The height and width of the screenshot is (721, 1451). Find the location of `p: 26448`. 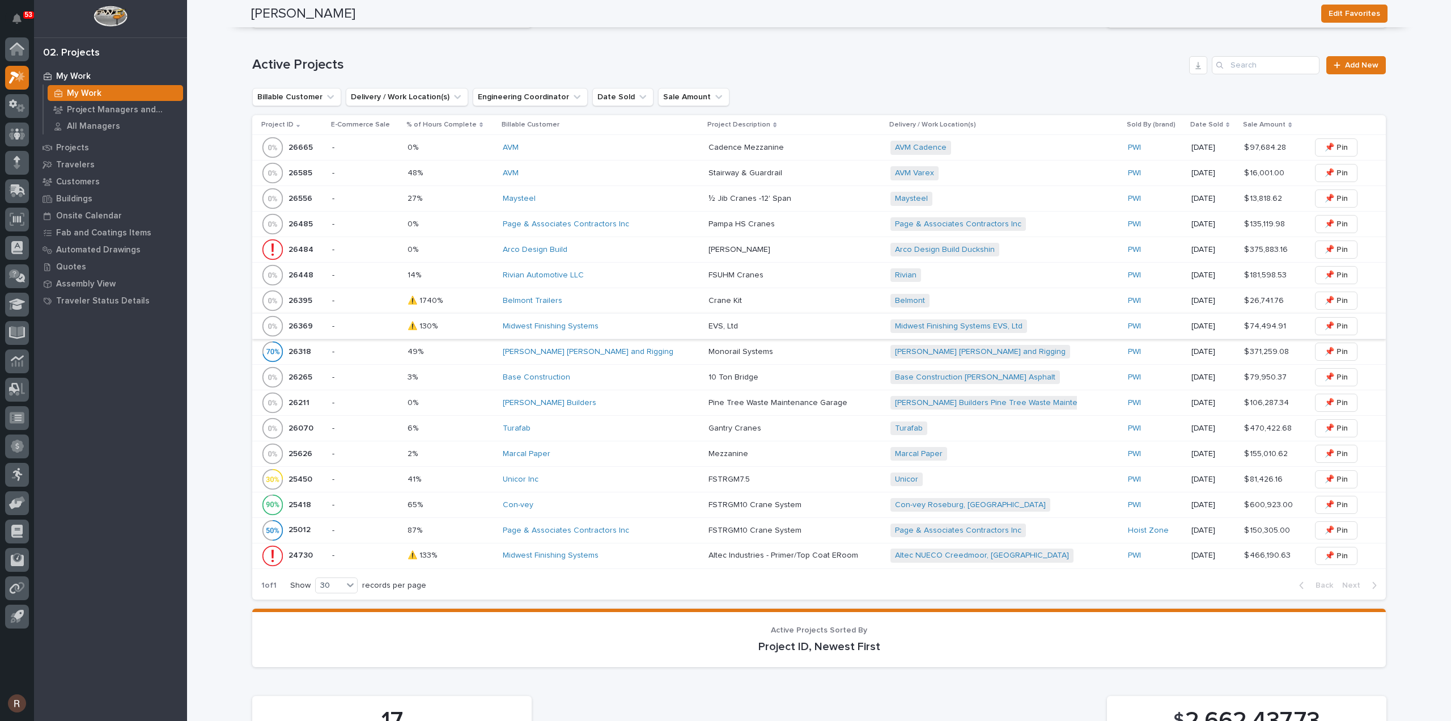

p: 26448 is located at coordinates (302, 274).